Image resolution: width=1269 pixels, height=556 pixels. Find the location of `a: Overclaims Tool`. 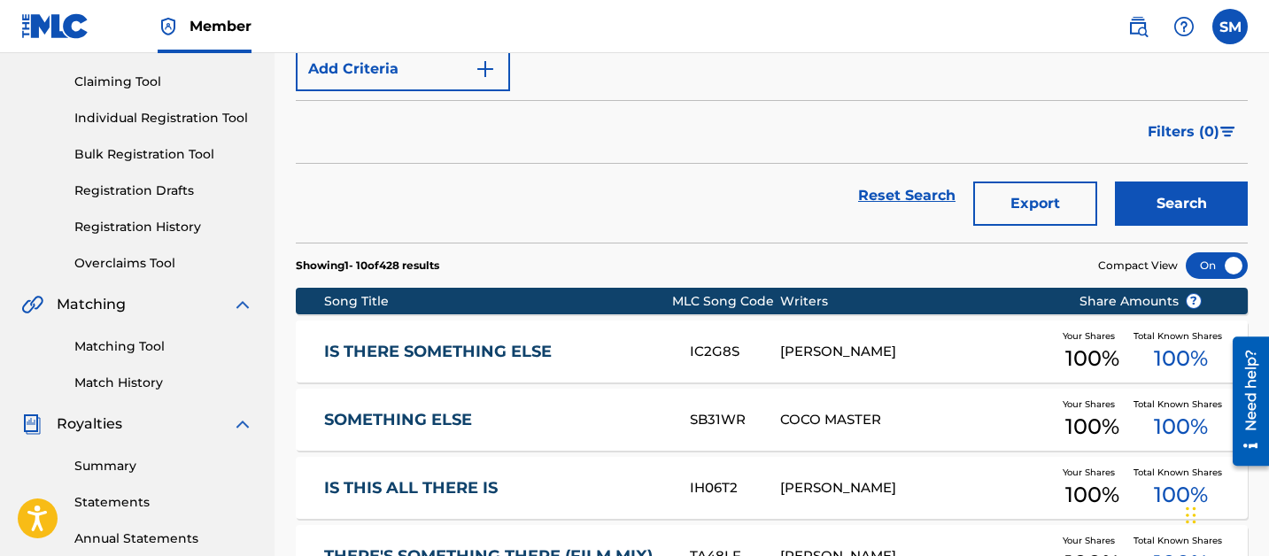

a: Overclaims Tool is located at coordinates (164, 263).